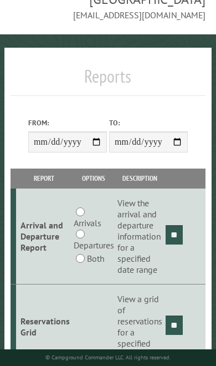  What do you see at coordinates (149, 123) in the screenshot?
I see `label: To:` at bounding box center [149, 123].